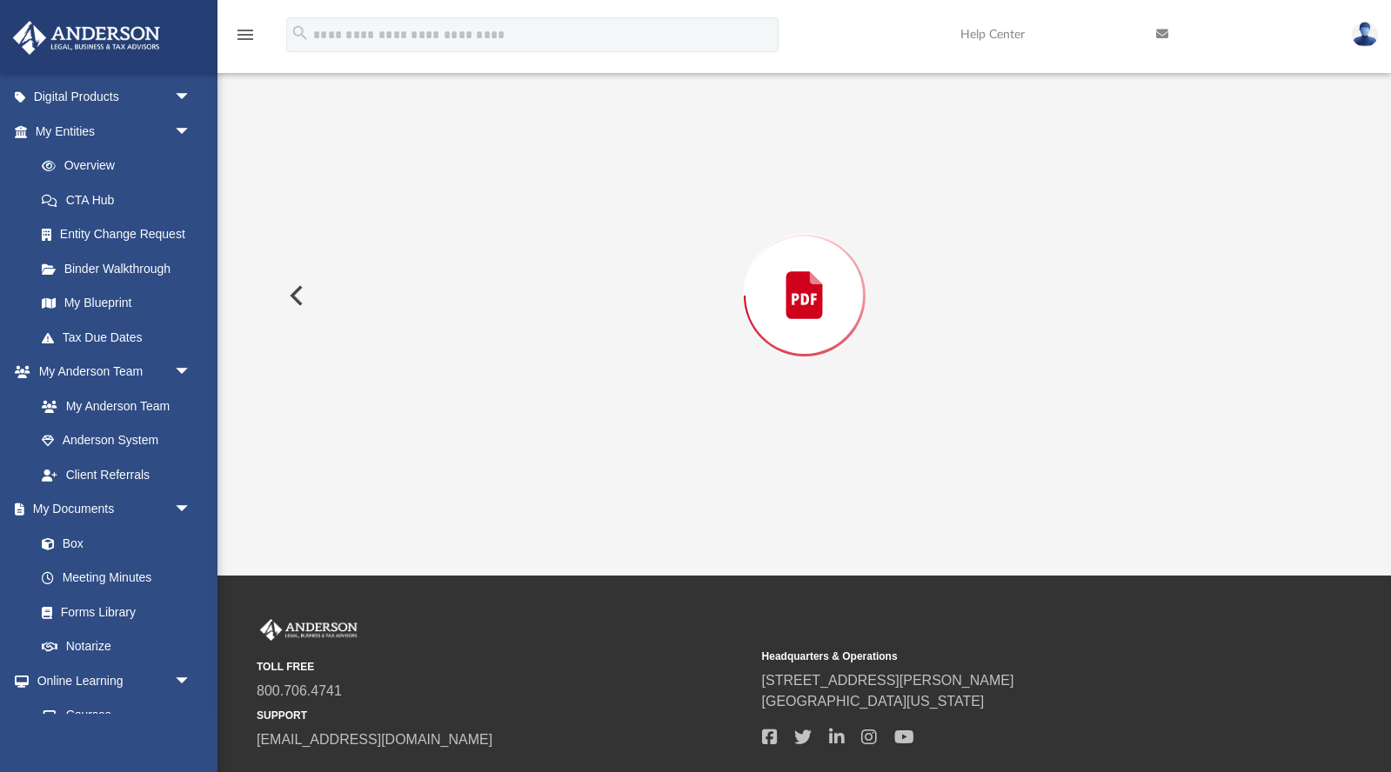 The image size is (1391, 772). What do you see at coordinates (121, 269) in the screenshot?
I see `a: Binder Walkthrough` at bounding box center [121, 269].